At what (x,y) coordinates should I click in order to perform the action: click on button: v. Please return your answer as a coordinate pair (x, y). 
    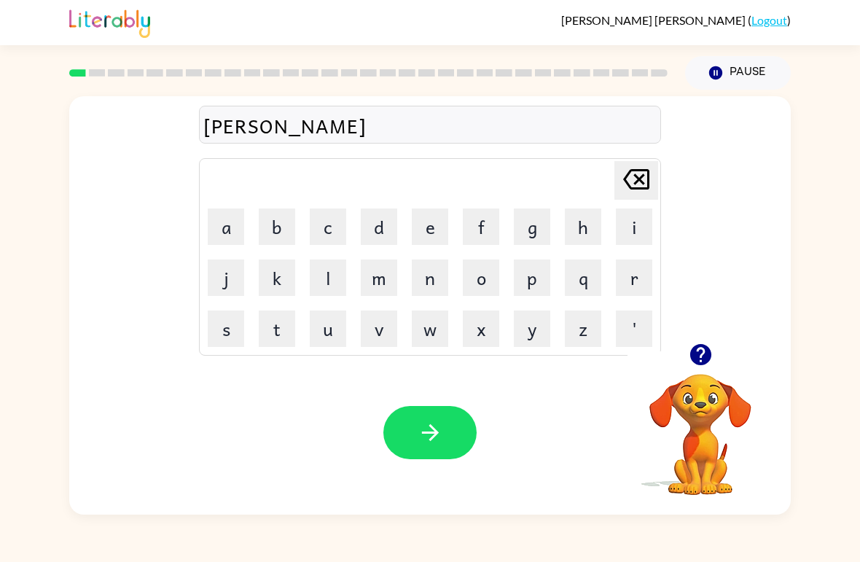
    Looking at the image, I should click on (379, 329).